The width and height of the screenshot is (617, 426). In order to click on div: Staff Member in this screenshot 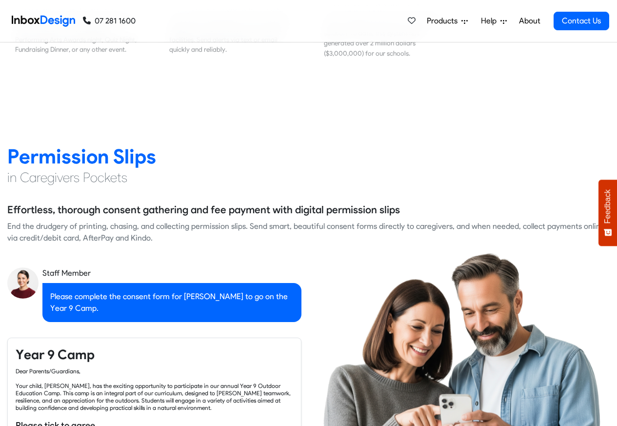, I will do `click(172, 273)`.